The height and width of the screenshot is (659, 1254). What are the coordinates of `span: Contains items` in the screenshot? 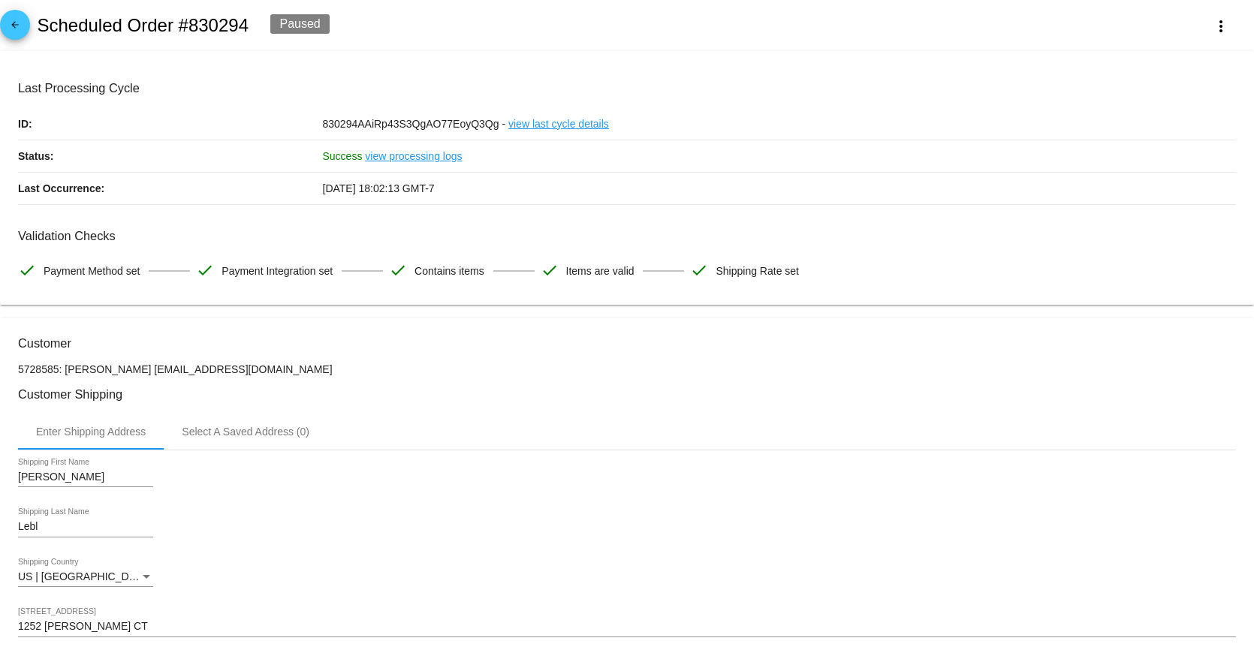 It's located at (449, 271).